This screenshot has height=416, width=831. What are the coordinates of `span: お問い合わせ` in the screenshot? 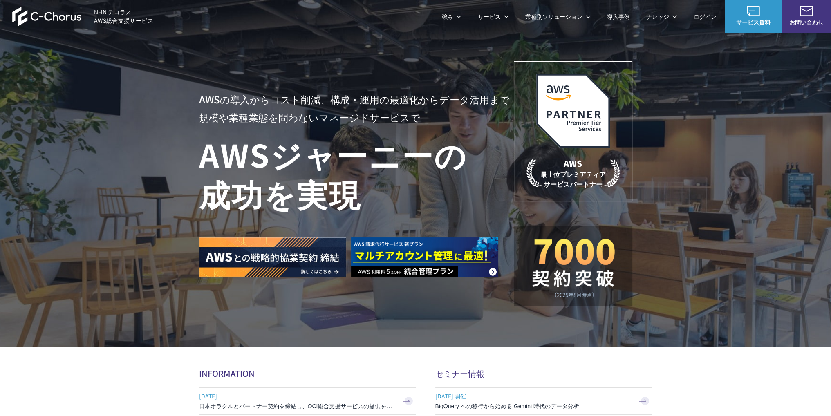 It's located at (807, 22).